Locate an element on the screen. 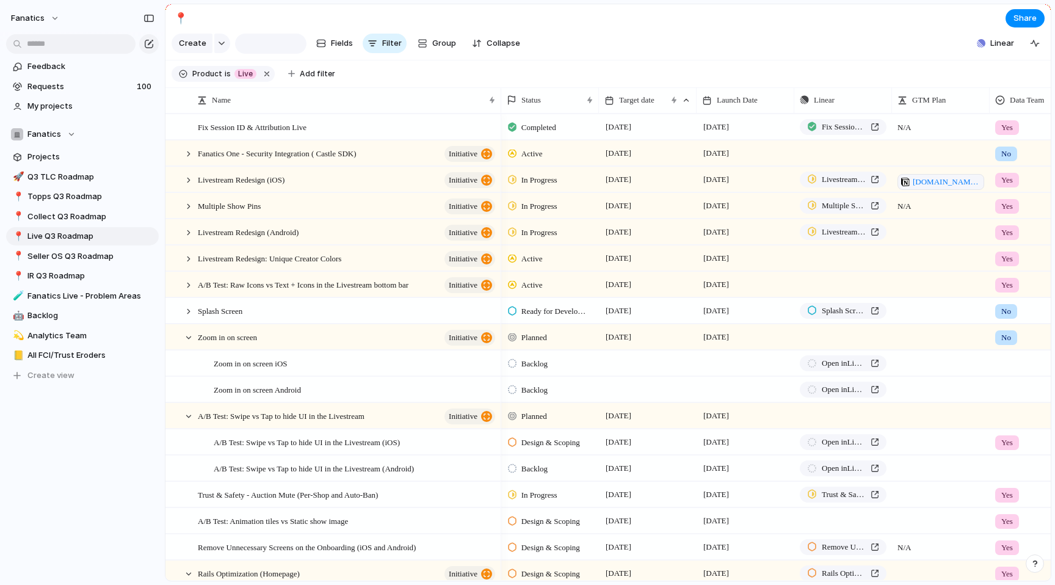 Image resolution: width=1055 pixels, height=585 pixels. span: fanatics is located at coordinates (27, 18).